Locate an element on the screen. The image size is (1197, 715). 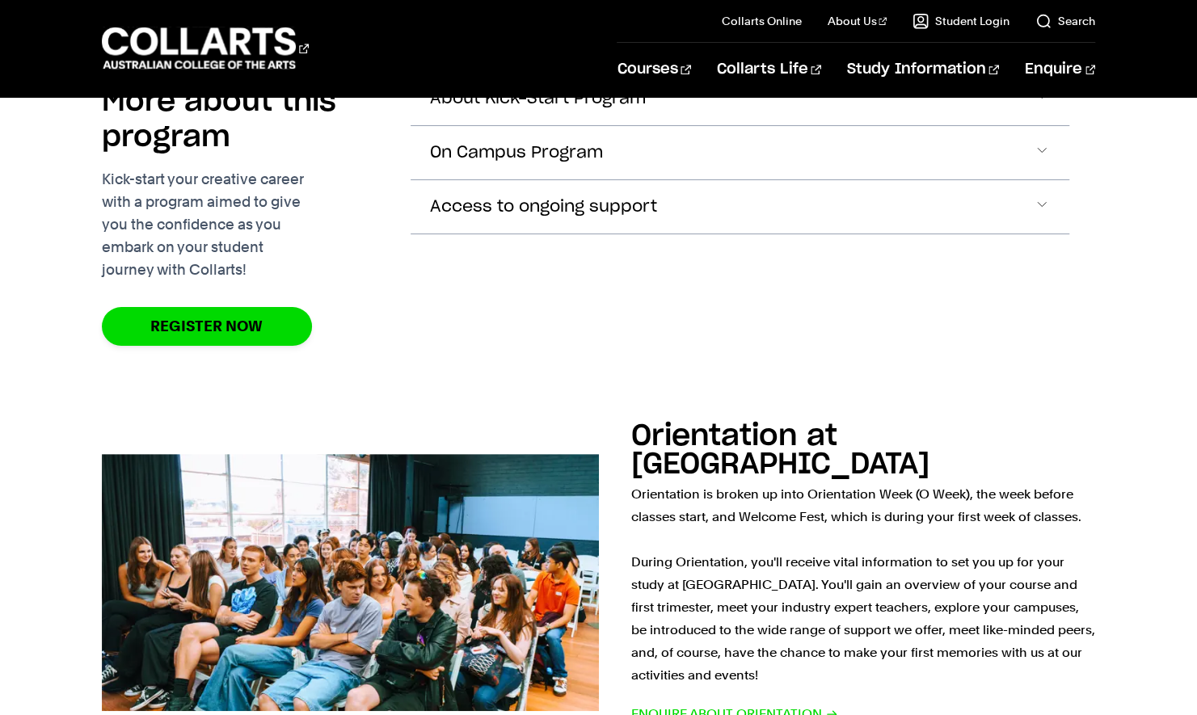
h2: More about this program is located at coordinates (243, 120).